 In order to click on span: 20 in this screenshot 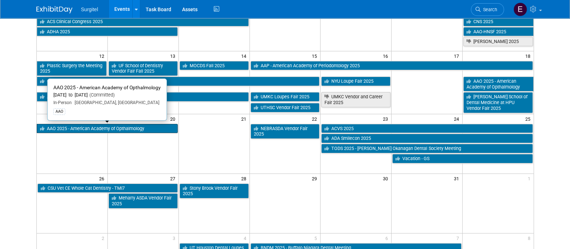, I will do `click(174, 118)`.